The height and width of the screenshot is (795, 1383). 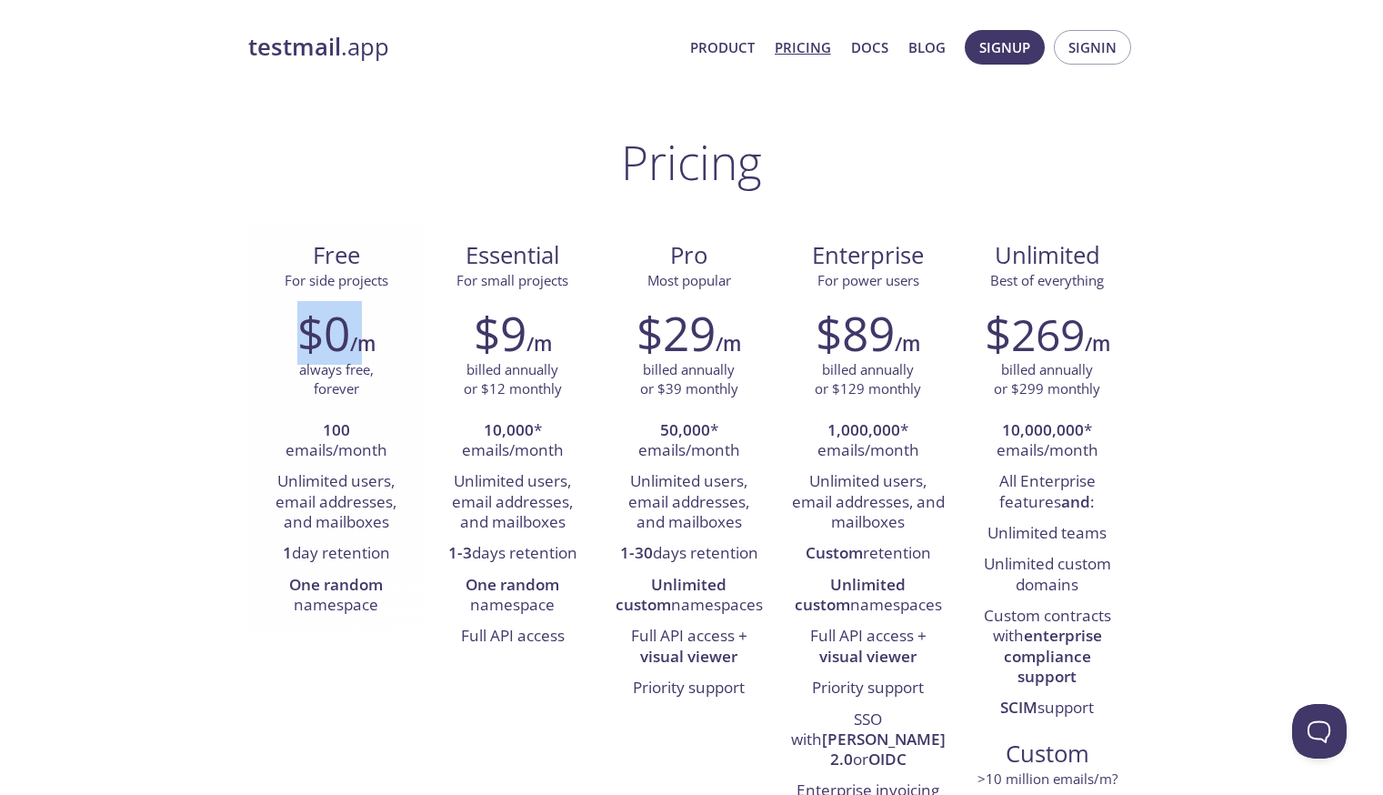 What do you see at coordinates (513, 379) in the screenshot?
I see `p: billed annually or $12 monthly` at bounding box center [513, 379].